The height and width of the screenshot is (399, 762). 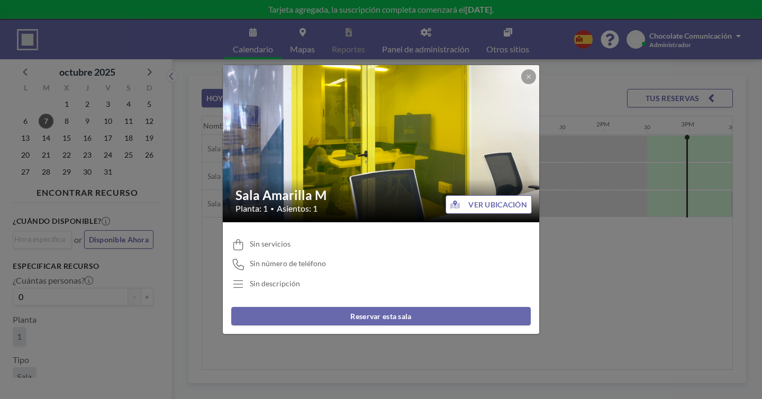 I want to click on div: Sin descripción, so click(x=275, y=284).